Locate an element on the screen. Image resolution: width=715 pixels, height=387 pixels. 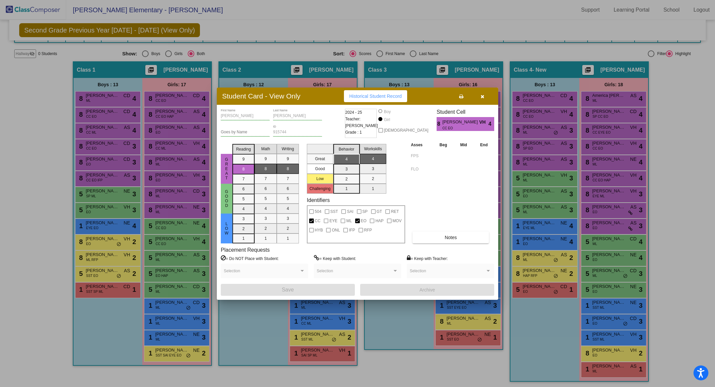
button: Save is located at coordinates (288, 289).